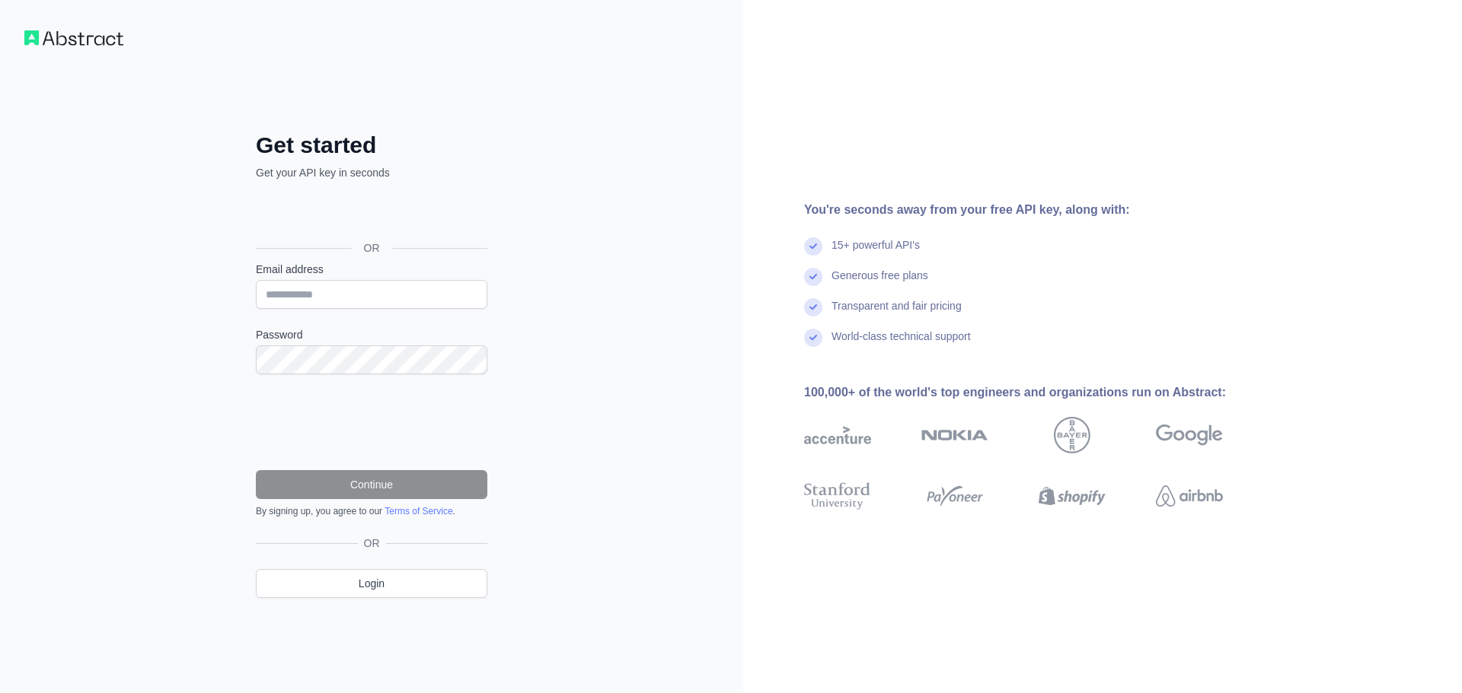 This screenshot has width=1462, height=693. I want to click on img: payoneer, so click(955, 496).